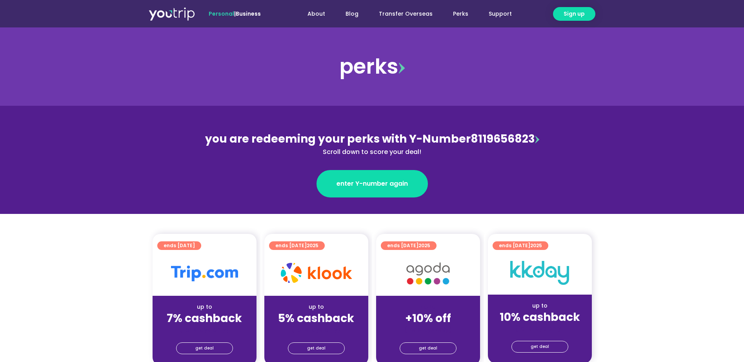 This screenshot has width=744, height=362. What do you see at coordinates (372, 184) in the screenshot?
I see `a: enter Y-number again` at bounding box center [372, 184].